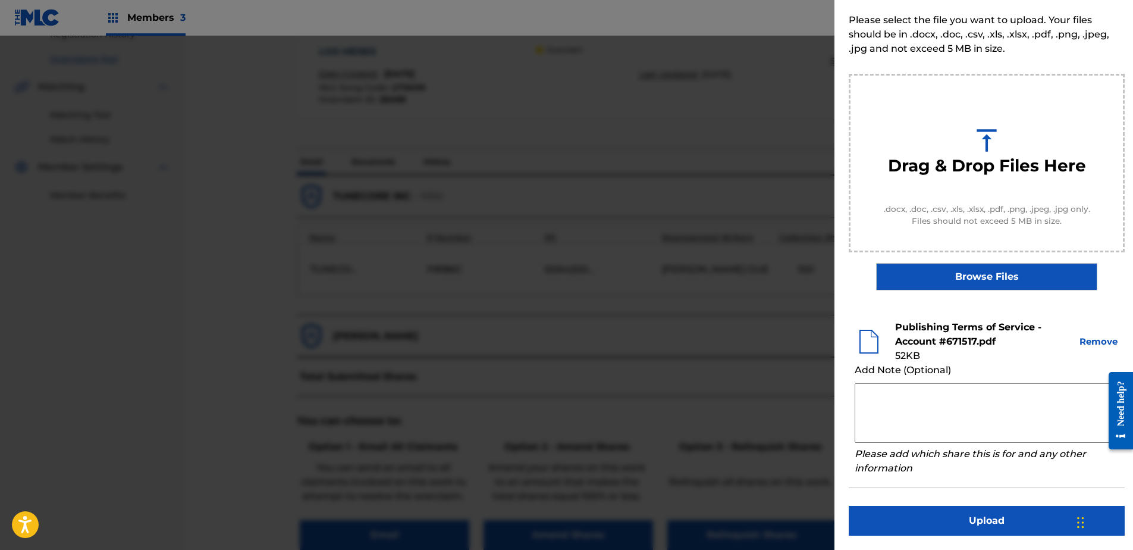 This screenshot has width=1133, height=550. Describe the element at coordinates (113, 18) in the screenshot. I see `img: Top Rightsholders` at that location.